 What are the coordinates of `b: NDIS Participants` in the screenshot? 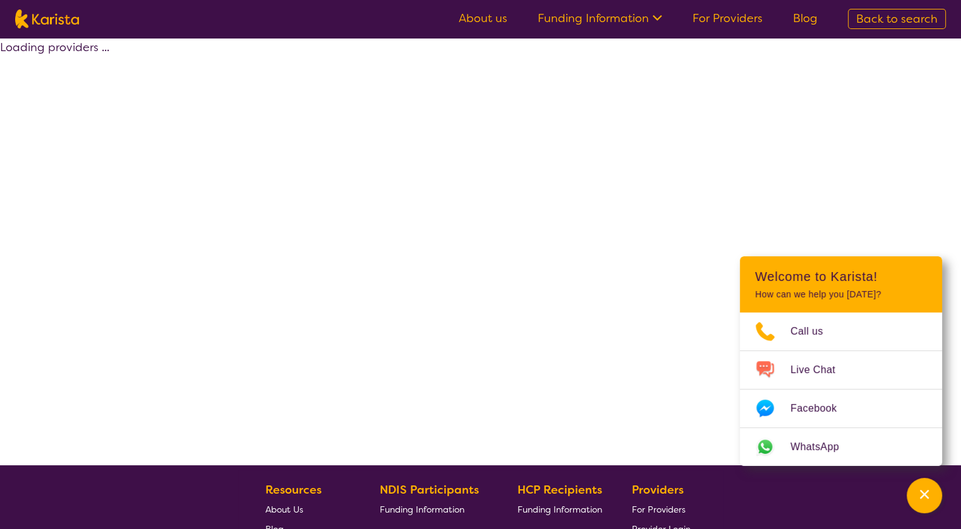 It's located at (429, 490).